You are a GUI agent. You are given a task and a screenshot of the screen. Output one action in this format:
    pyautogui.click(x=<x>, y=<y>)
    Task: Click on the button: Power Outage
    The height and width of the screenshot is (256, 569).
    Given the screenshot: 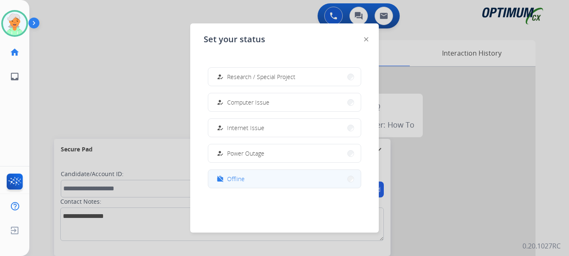 What is the action you would take?
    pyautogui.click(x=284, y=153)
    